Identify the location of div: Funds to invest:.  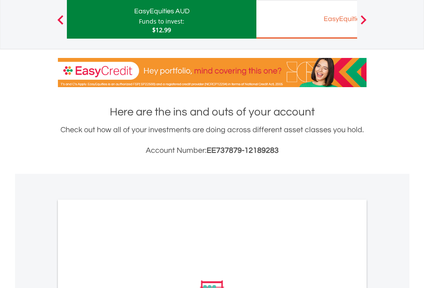
(162, 21).